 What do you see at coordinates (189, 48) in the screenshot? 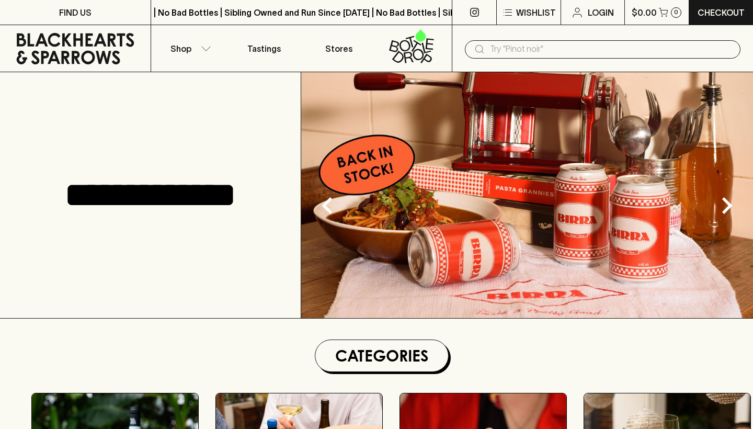
I see `button: Shop` at bounding box center [189, 48].